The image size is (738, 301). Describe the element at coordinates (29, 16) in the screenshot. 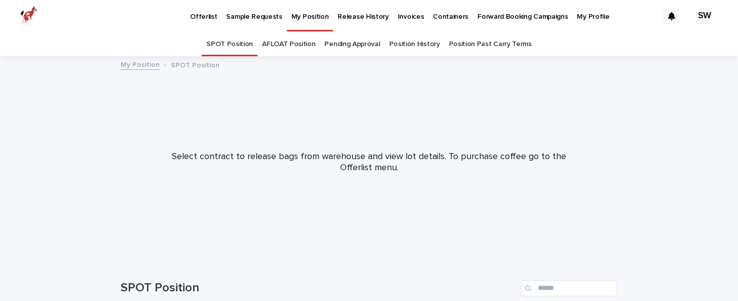

I see `img: zttTXibQQrCfv9chImQE` at that location.